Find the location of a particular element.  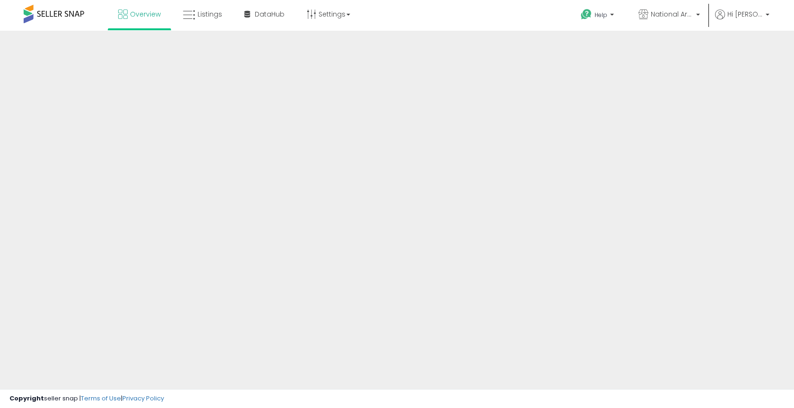

div: seller snap | | is located at coordinates (86, 398).